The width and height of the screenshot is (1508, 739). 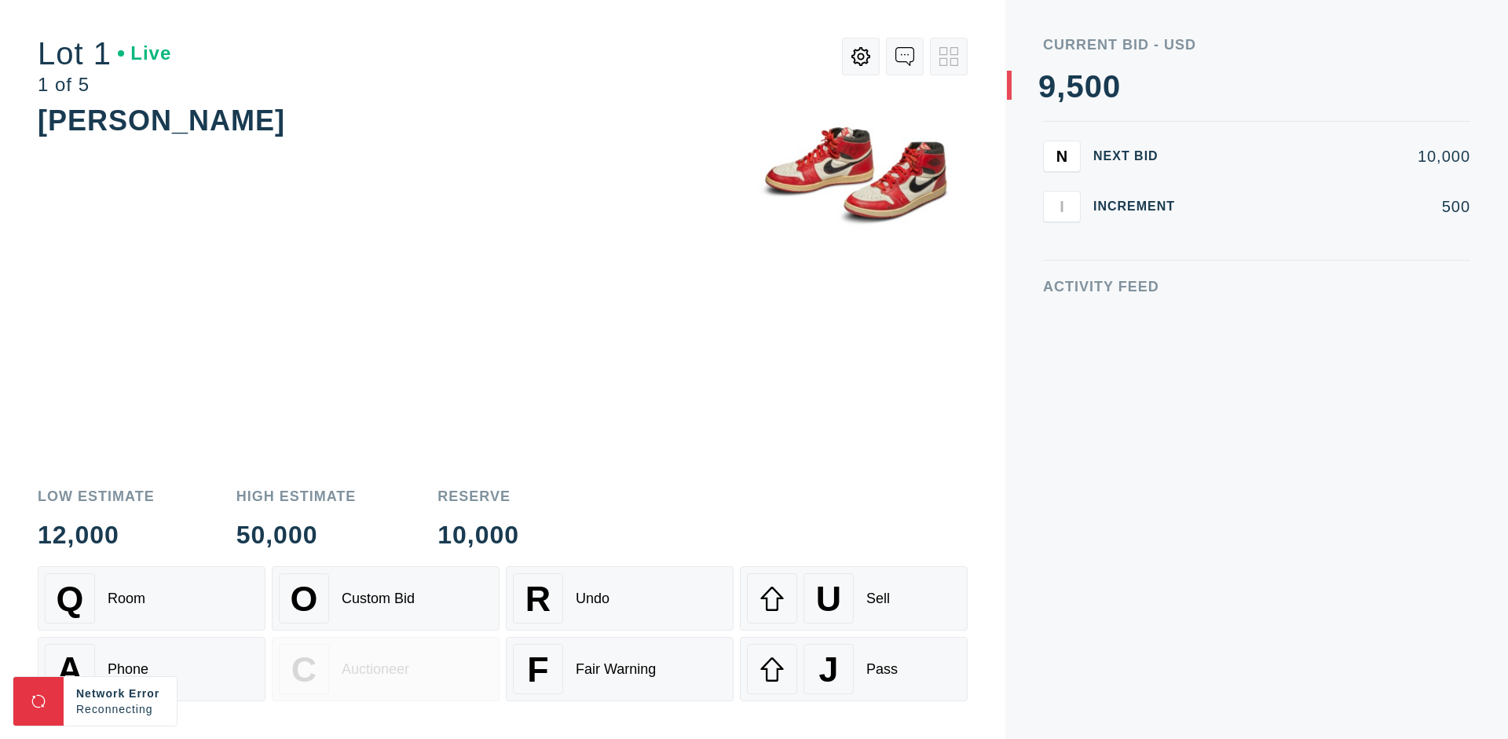 What do you see at coordinates (126, 598) in the screenshot?
I see `div: Room` at bounding box center [126, 598].